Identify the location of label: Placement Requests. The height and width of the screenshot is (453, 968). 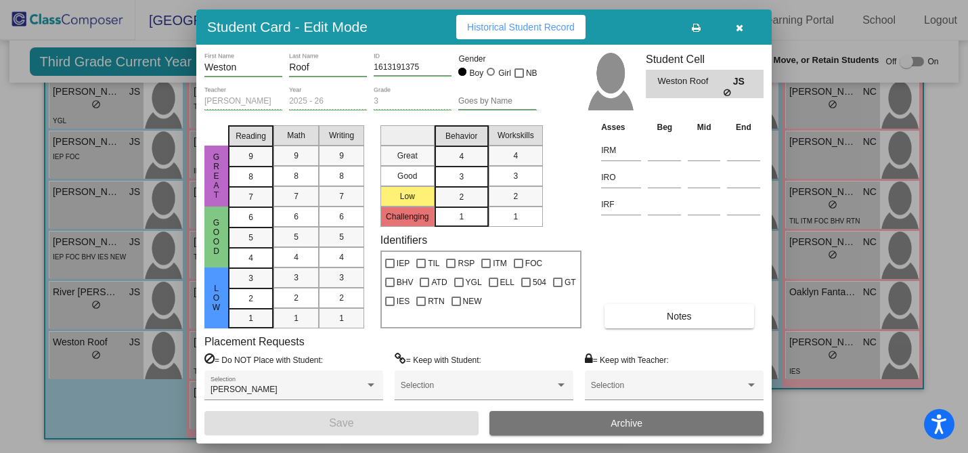
(255, 341).